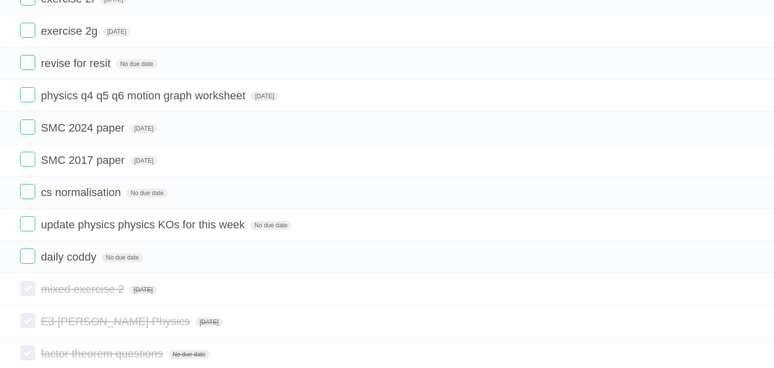 This screenshot has height=368, width=774. Describe the element at coordinates (82, 192) in the screenshot. I see `span: cs normalisation` at that location.